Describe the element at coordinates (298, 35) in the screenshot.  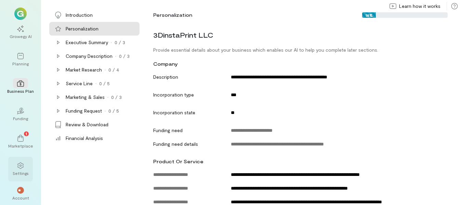
I see `div: 3DinstaPrint LLC` at that location.